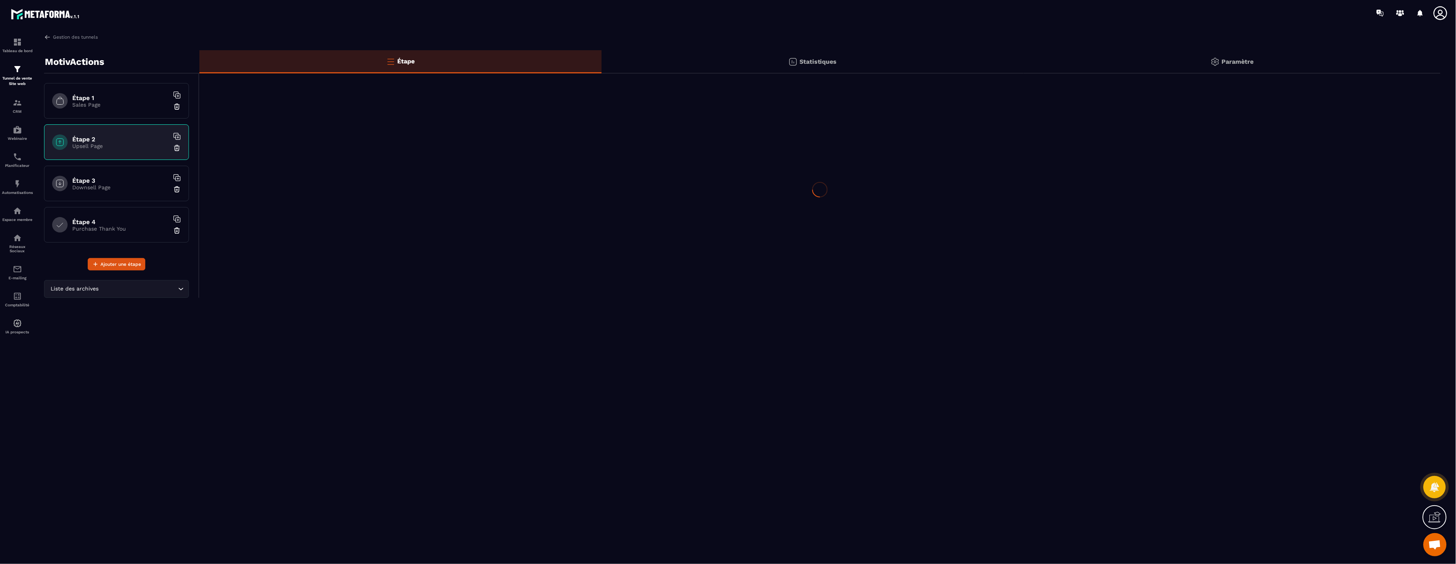 This screenshot has height=564, width=1456. Describe the element at coordinates (17, 272) in the screenshot. I see `a: emailemailE-mailing` at that location.